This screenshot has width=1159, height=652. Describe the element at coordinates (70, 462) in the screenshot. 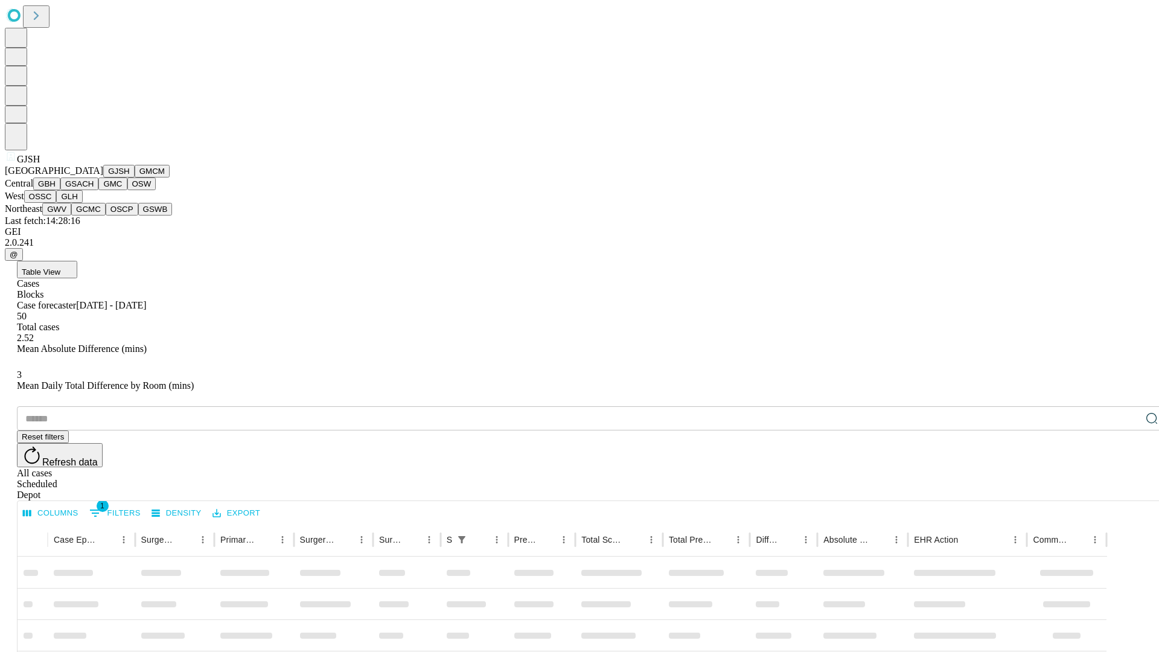

I see `span: Refresh data` at that location.